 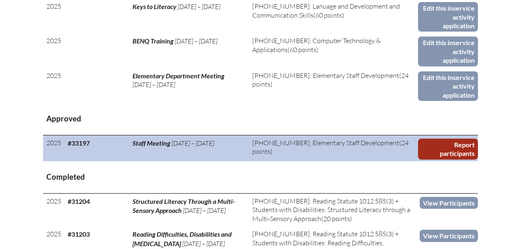 What do you see at coordinates (79, 143) in the screenshot?
I see `b: #33197` at bounding box center [79, 143].